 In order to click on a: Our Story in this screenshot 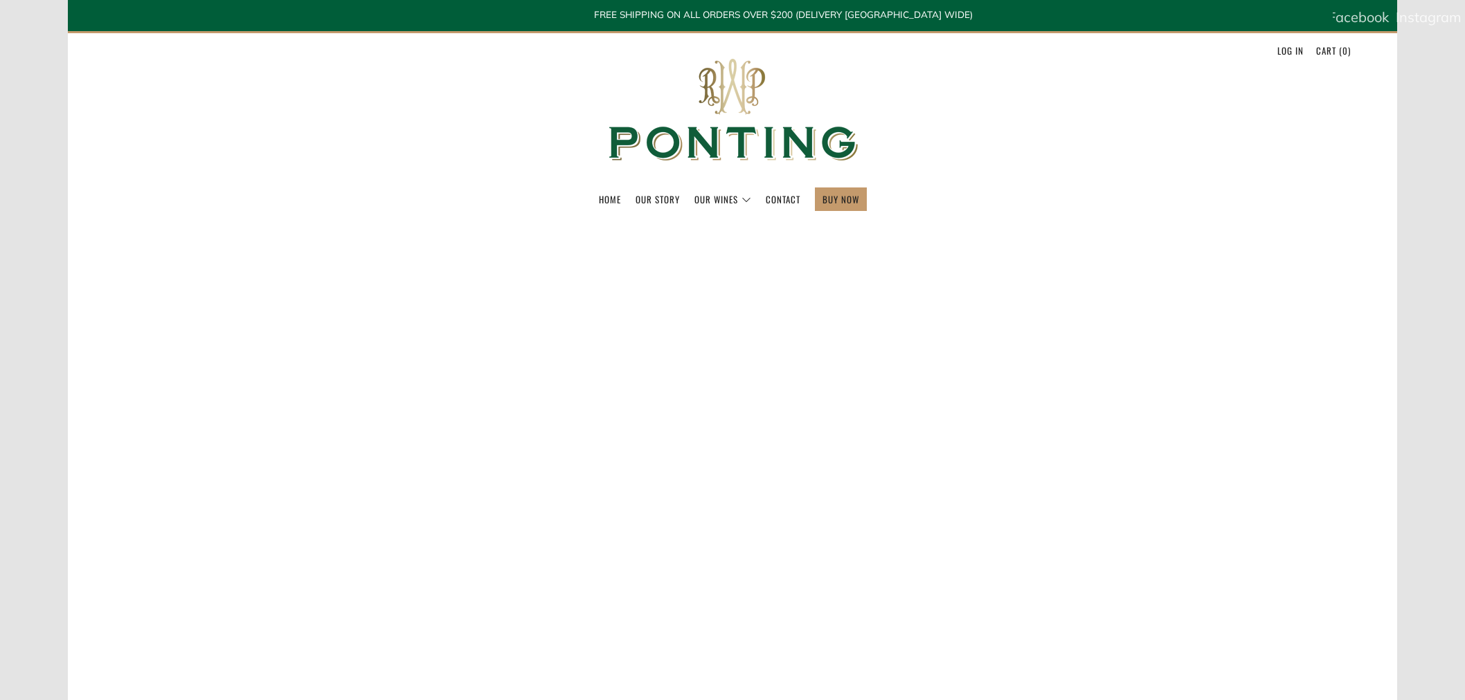, I will do `click(658, 199)`.